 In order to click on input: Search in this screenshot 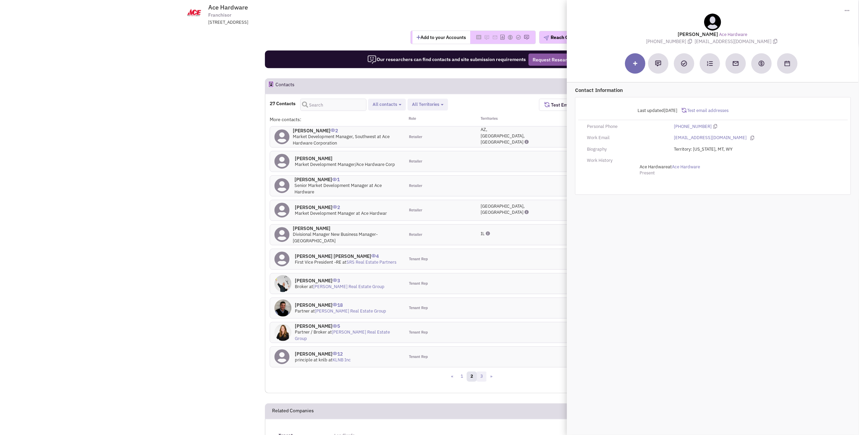, I will do `click(333, 105)`.